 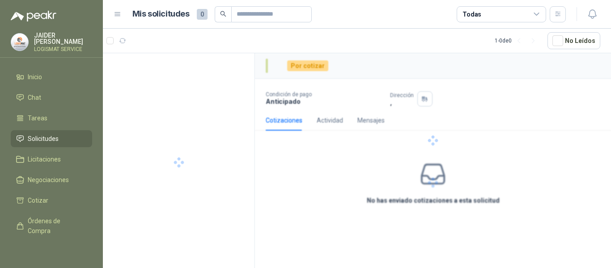 I want to click on span: Cotizar, so click(x=38, y=200).